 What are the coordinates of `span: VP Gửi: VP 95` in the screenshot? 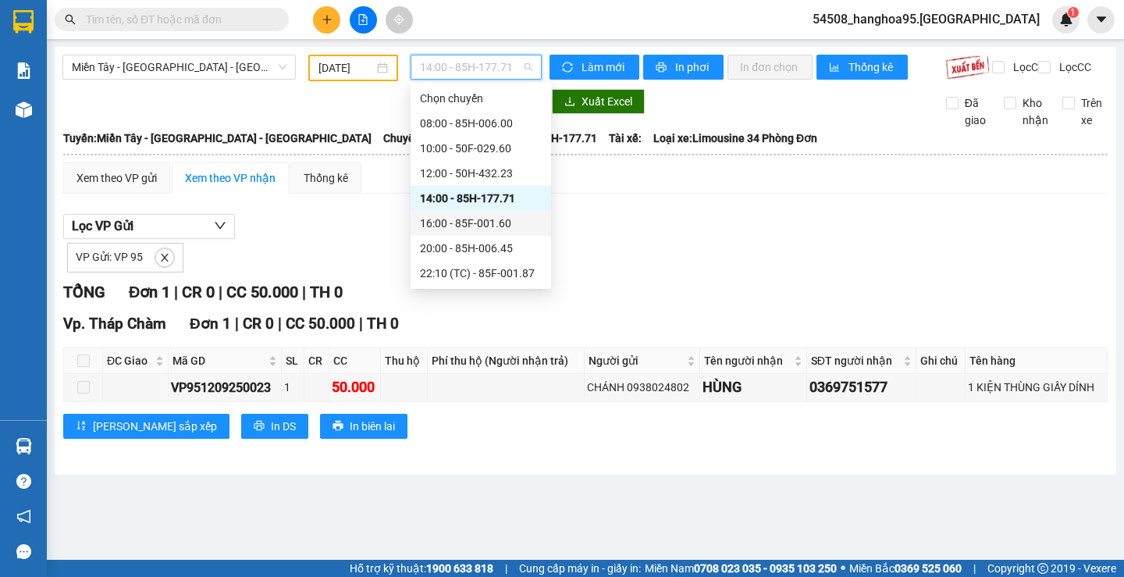 It's located at (109, 257).